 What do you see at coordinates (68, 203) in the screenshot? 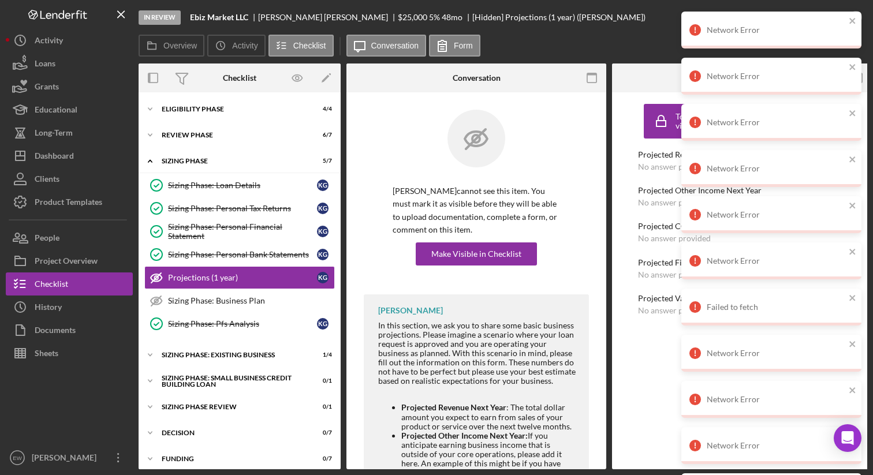
I see `div: Product Templates` at bounding box center [68, 203].